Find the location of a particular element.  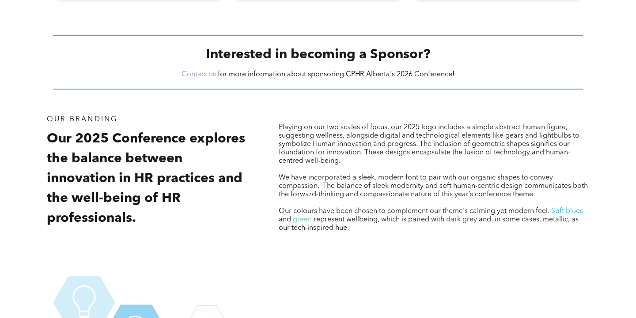

span: Playing on our two scales of focus, our 2025 logo includes a simple abstract human figure, sugges... is located at coordinates (429, 144).